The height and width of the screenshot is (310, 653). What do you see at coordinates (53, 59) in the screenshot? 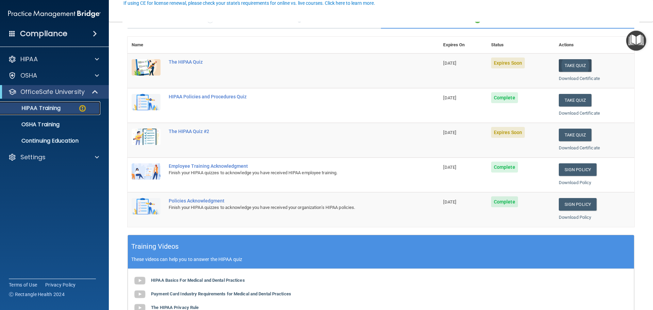
I see `a: HIPAA` at bounding box center [53, 59].